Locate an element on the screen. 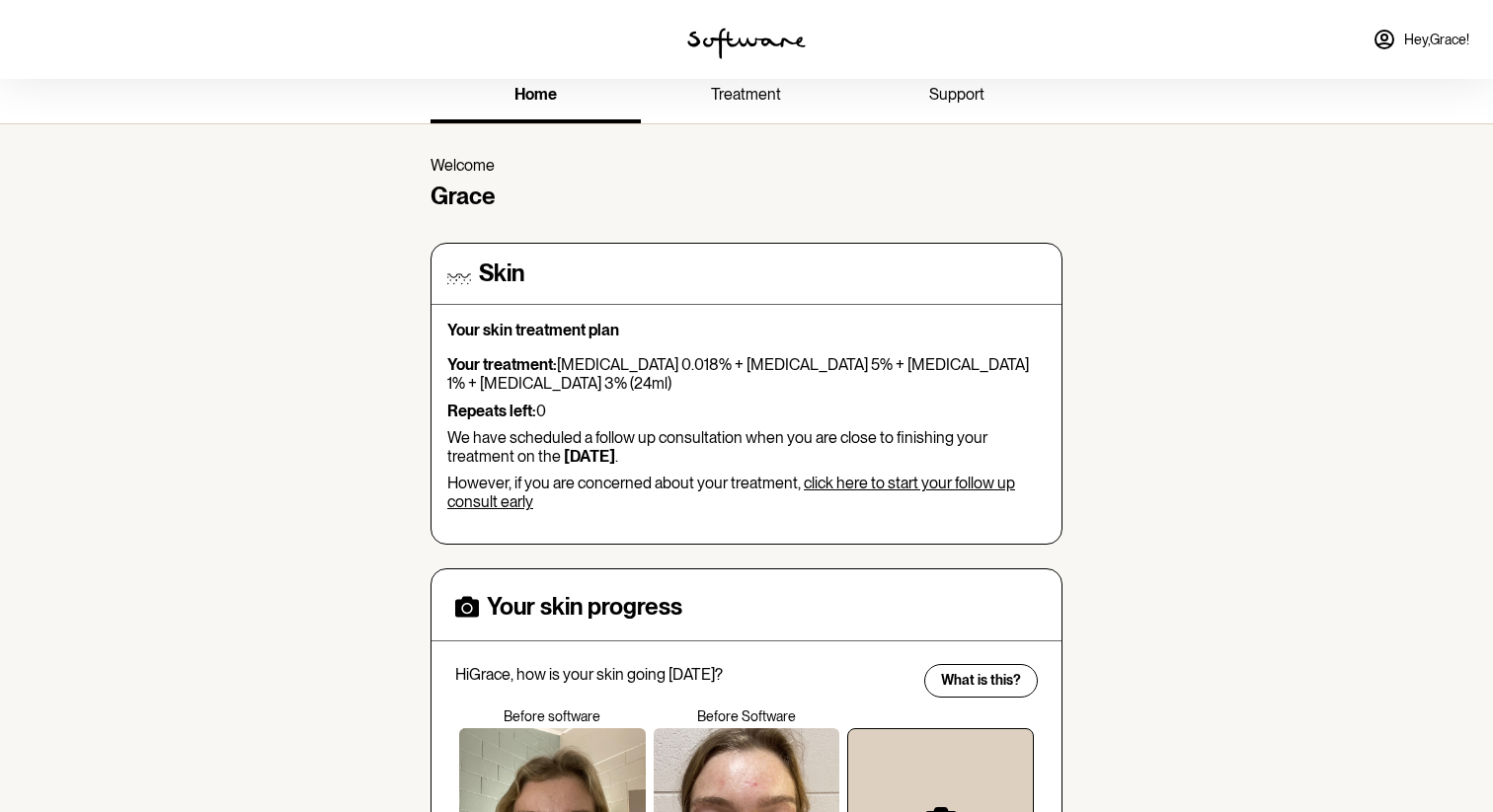 The width and height of the screenshot is (1493, 812). h4: Your skin progress is located at coordinates (585, 608).